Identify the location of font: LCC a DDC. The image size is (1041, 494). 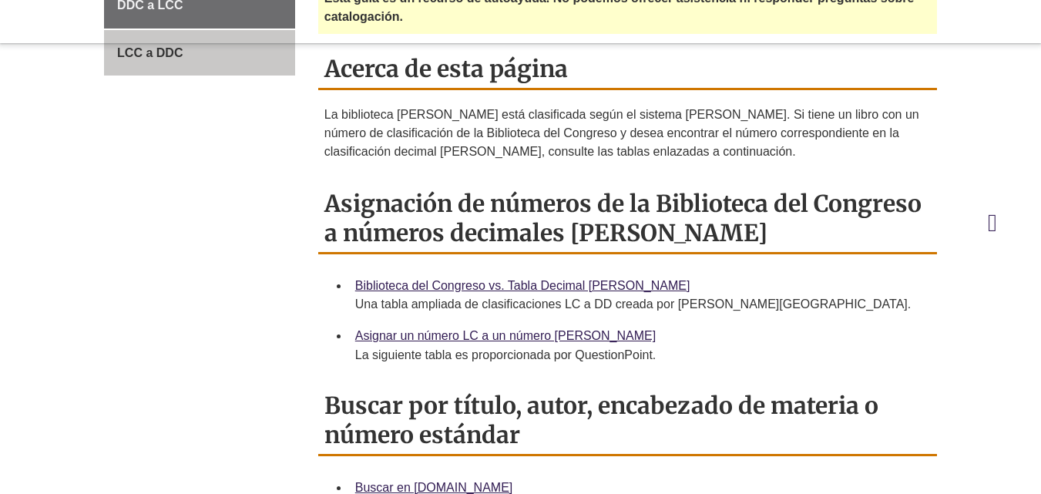
(149, 52).